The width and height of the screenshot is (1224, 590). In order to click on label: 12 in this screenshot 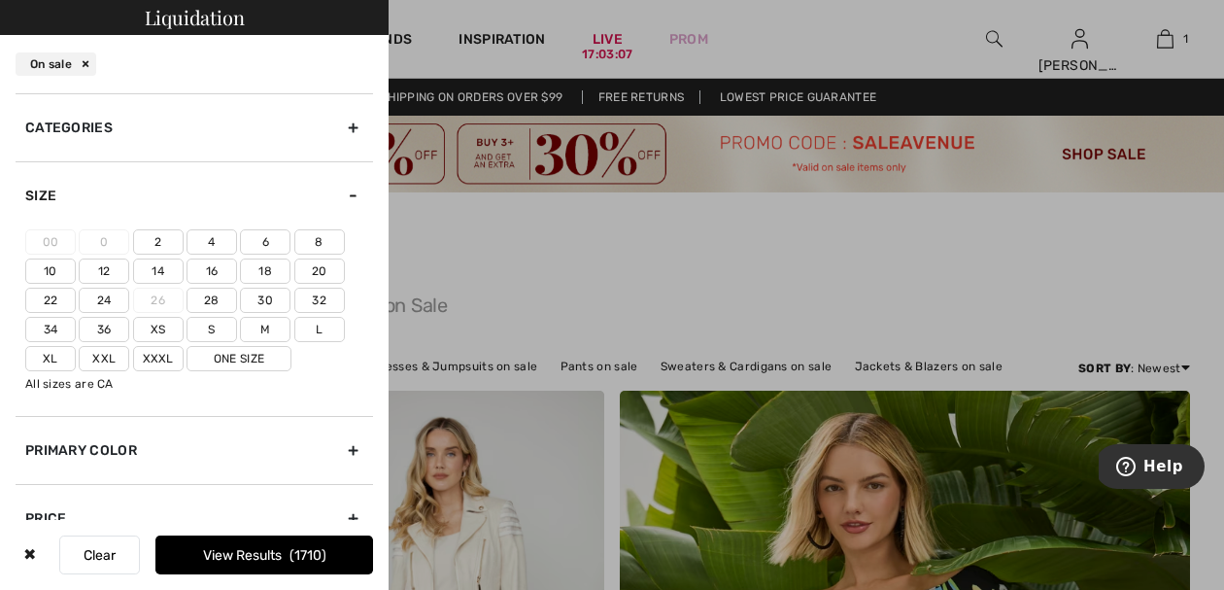, I will do `click(104, 271)`.